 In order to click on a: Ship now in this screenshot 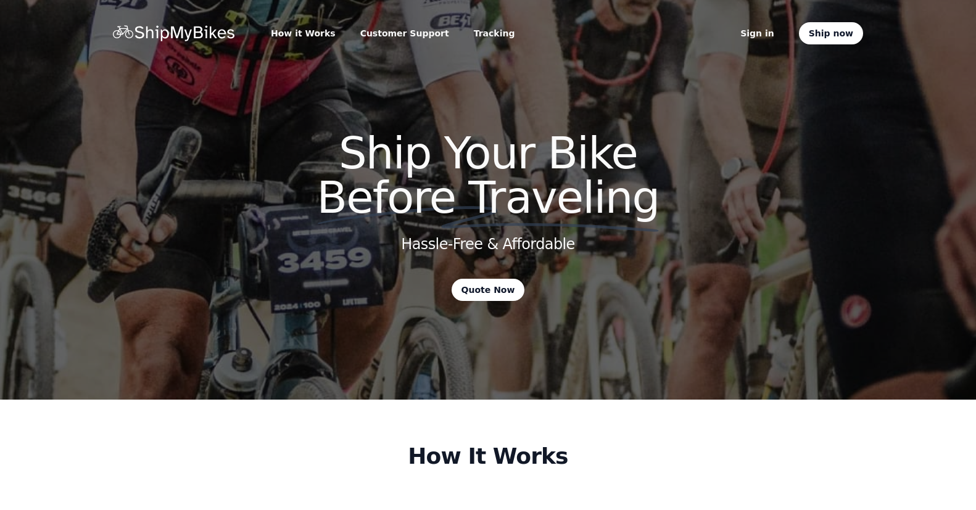, I will do `click(831, 33)`.